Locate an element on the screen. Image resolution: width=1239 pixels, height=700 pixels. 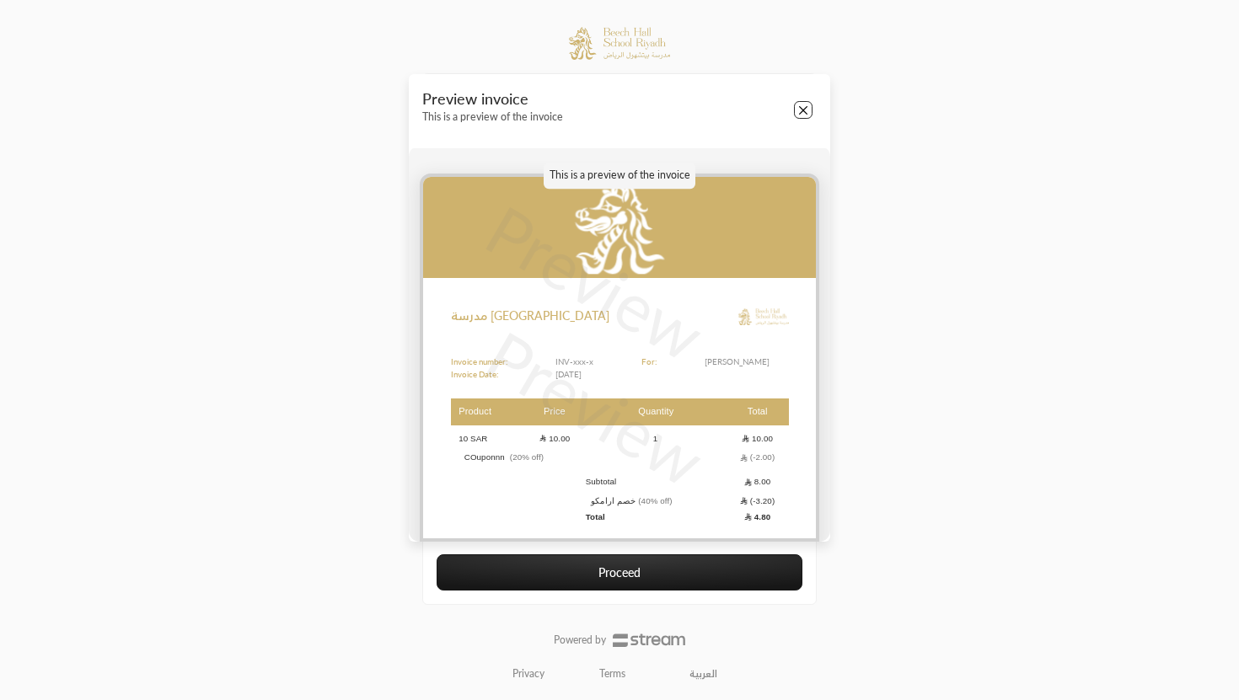
th: Product is located at coordinates (487, 412).